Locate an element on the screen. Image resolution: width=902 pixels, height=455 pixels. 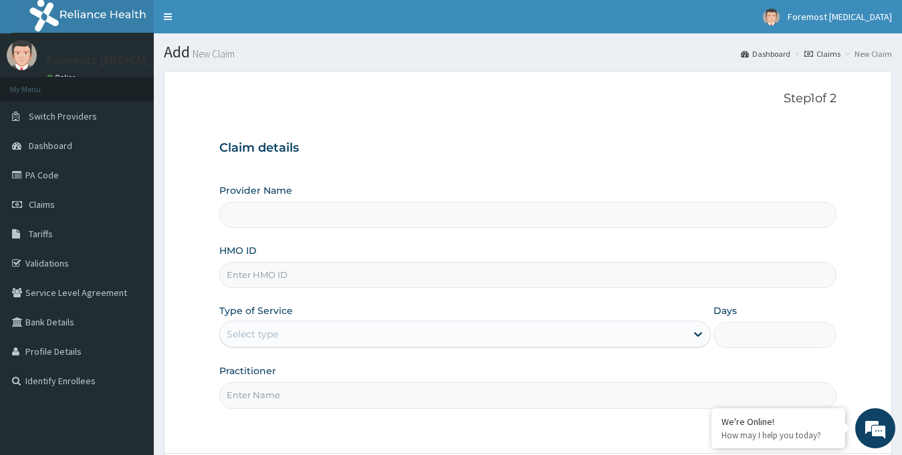
span: Tariffs is located at coordinates (41, 234).